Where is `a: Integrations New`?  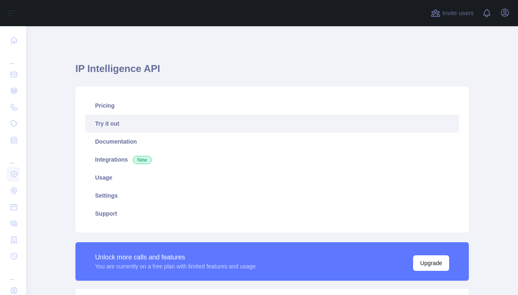 a: Integrations New is located at coordinates (272, 160).